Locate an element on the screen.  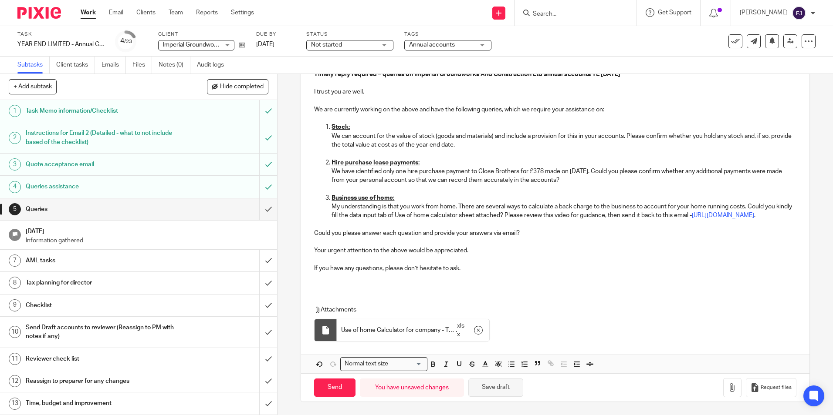
h1: Task Memo information/Checklist is located at coordinates (101, 111).